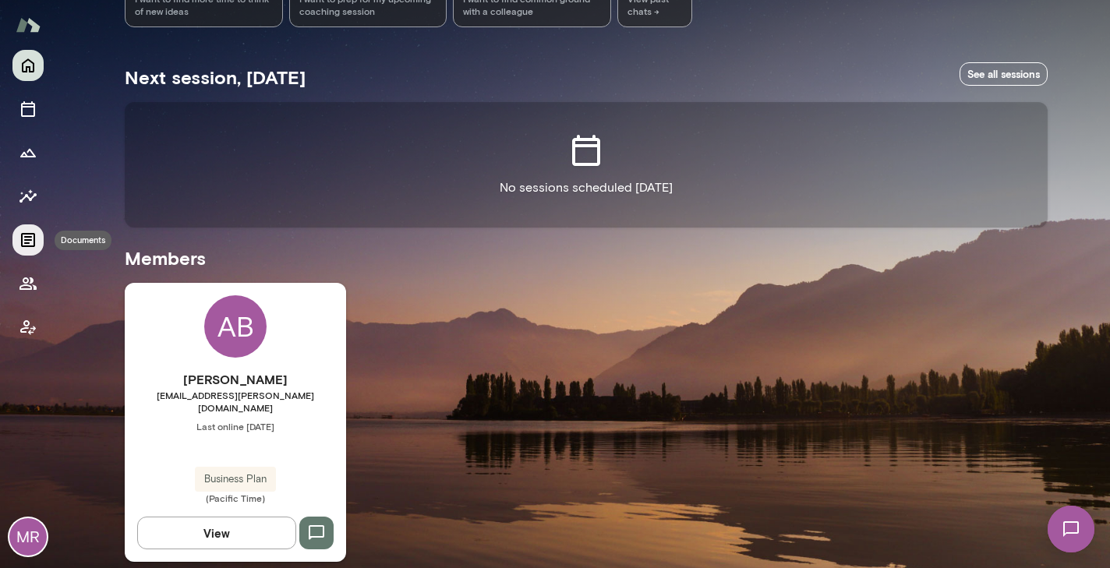 The image size is (1110, 568). Describe the element at coordinates (235, 498) in the screenshot. I see `span: (Pacific Time)` at that location.